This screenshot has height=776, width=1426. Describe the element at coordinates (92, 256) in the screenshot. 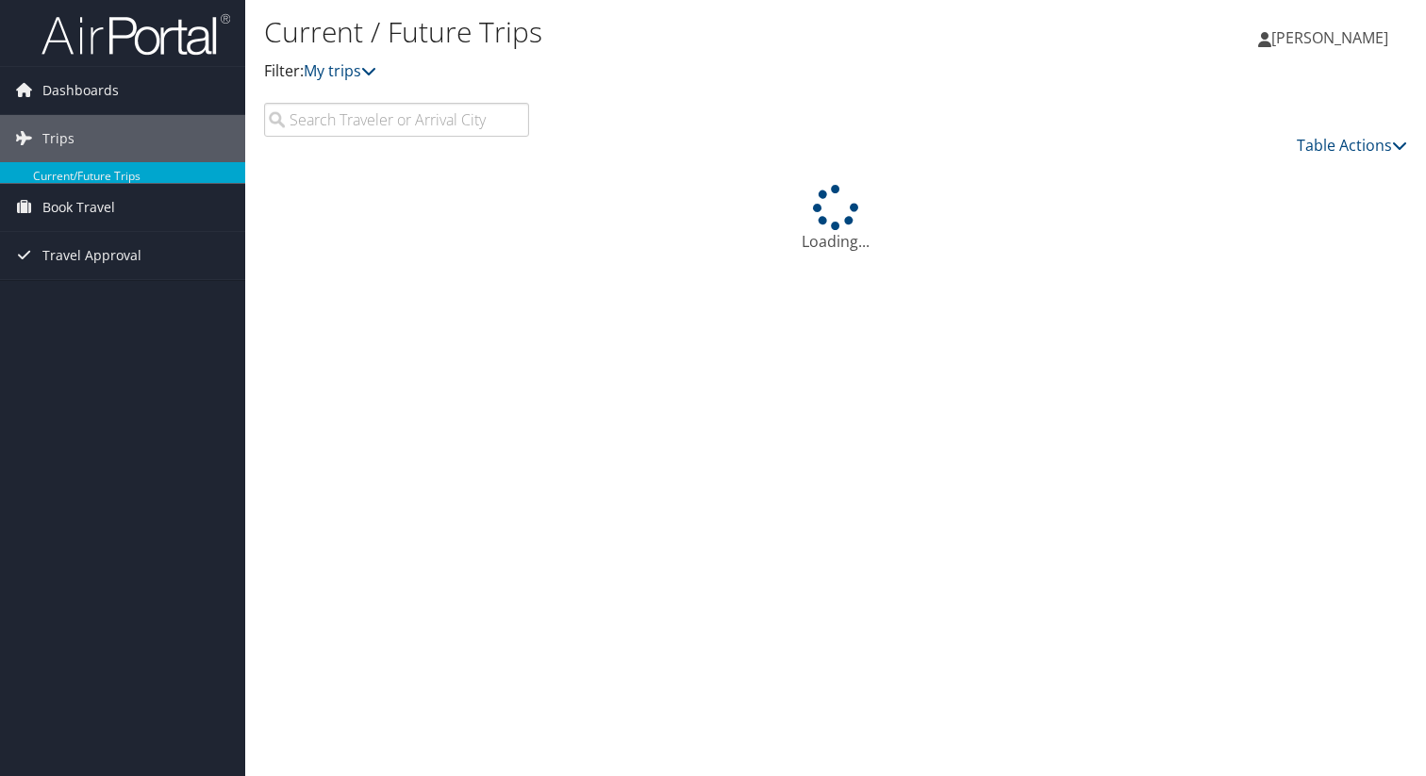

I see `span: Travel Approval` at that location.